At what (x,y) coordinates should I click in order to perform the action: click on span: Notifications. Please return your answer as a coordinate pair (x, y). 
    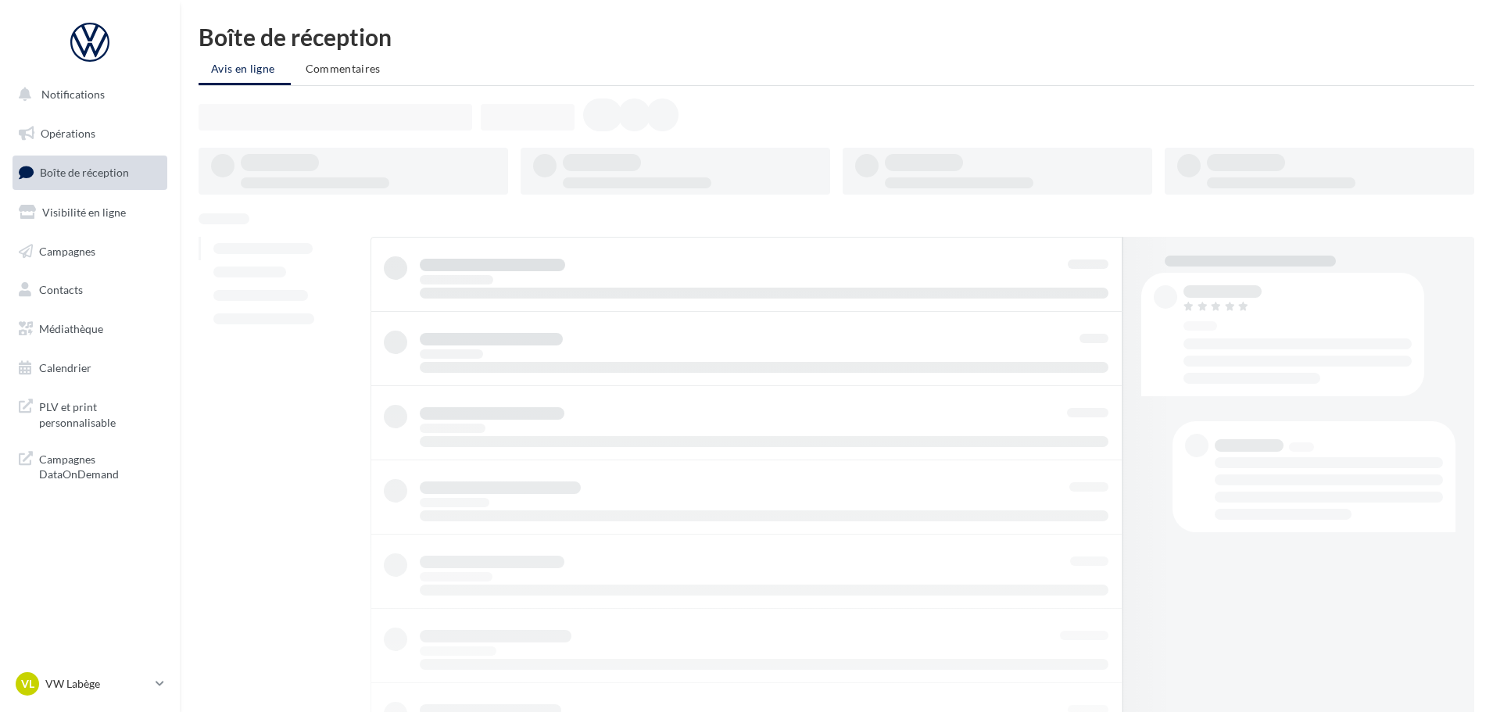
    Looking at the image, I should click on (73, 94).